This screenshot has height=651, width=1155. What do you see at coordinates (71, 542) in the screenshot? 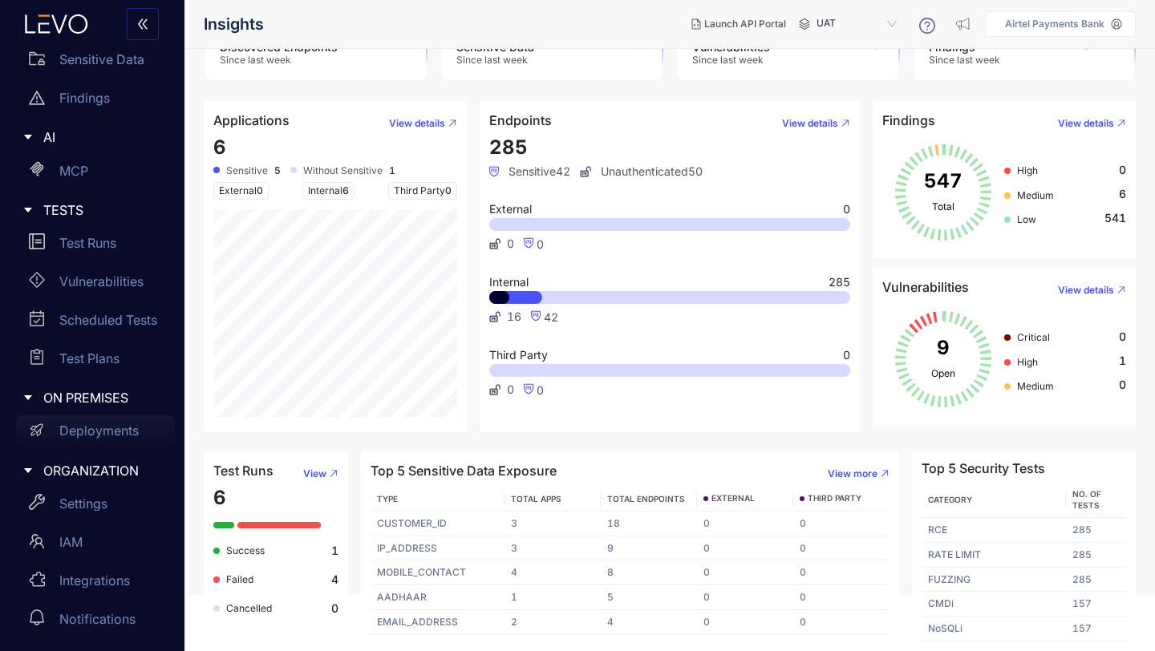
I see `p: IAM` at bounding box center [71, 542].